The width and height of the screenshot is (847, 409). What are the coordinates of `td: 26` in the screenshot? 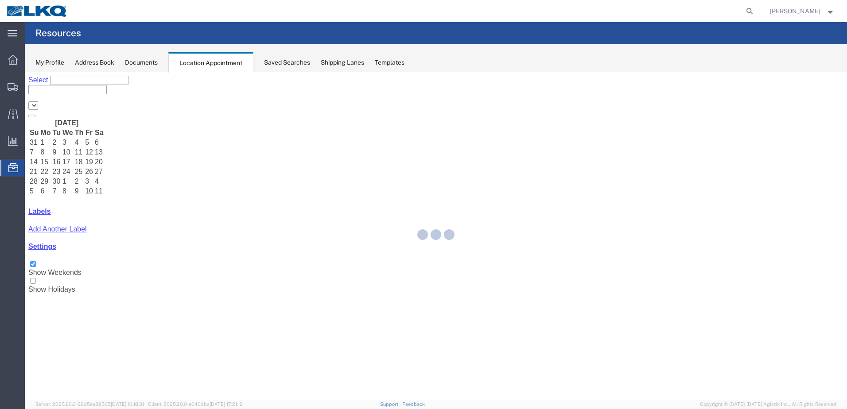 It's located at (64, 100).